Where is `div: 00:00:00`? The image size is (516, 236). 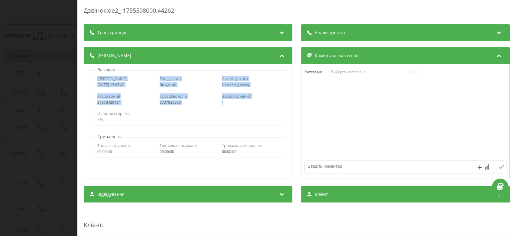 div: 00:00:00 is located at coordinates (188, 152).